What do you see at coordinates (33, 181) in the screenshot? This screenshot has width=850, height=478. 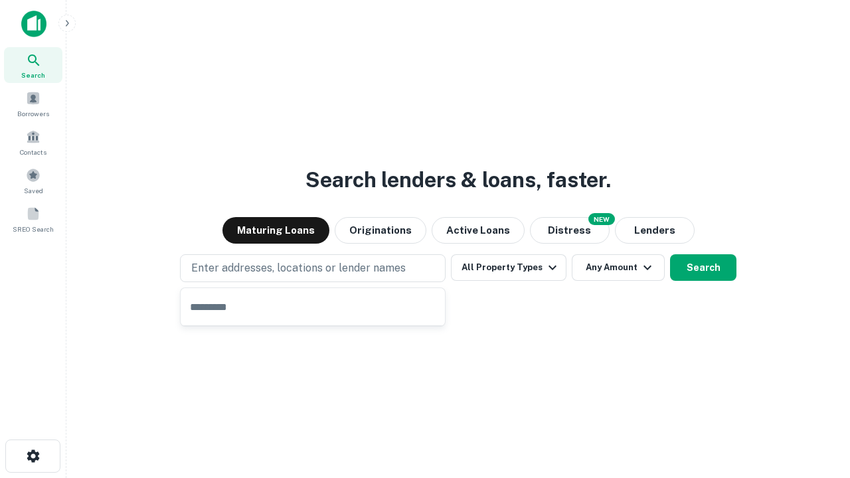 I see `div: Saved` at bounding box center [33, 181].